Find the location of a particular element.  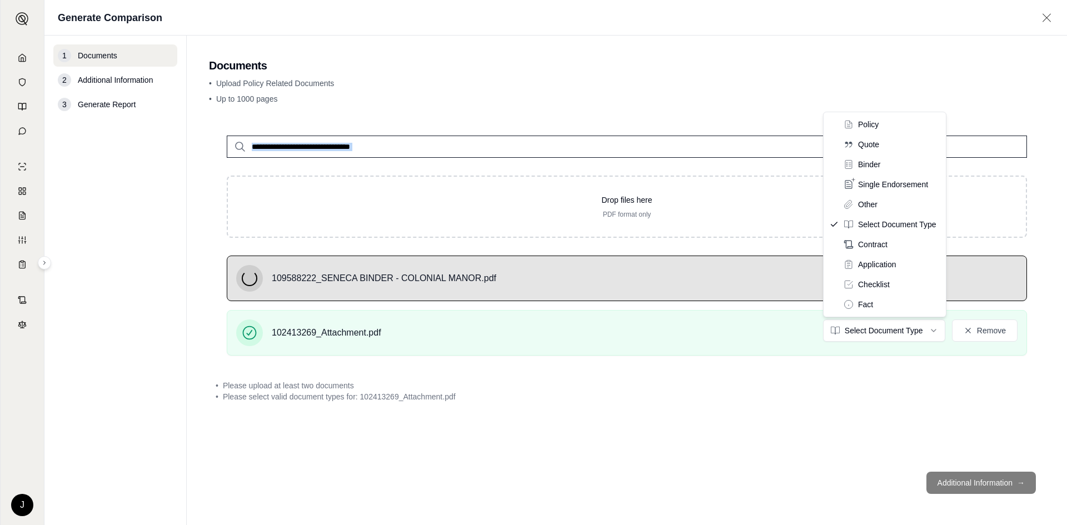

span: Contract is located at coordinates (872, 244).